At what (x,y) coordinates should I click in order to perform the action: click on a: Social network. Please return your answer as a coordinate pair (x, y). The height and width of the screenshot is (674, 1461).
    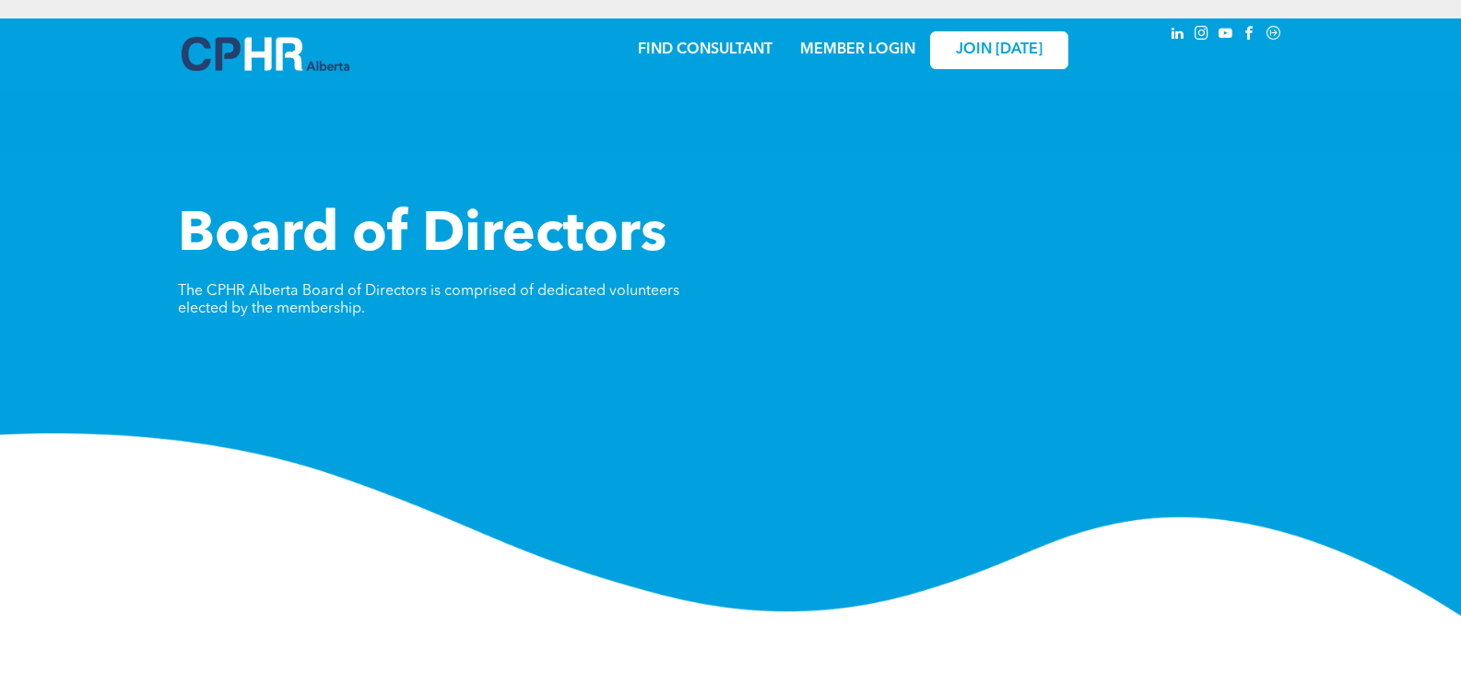
    Looking at the image, I should click on (1274, 35).